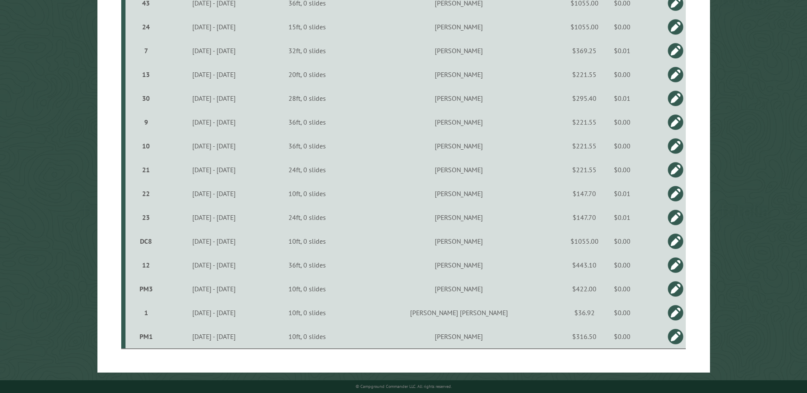 This screenshot has height=393, width=807. Describe the element at coordinates (146, 170) in the screenshot. I see `div: 21` at that location.